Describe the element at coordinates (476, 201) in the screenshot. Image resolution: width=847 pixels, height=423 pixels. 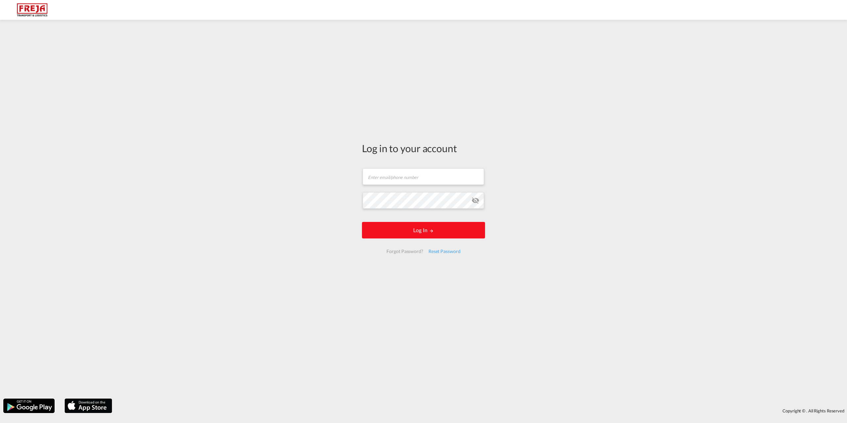
I see `md-icon: icon-eye-off` at that location.